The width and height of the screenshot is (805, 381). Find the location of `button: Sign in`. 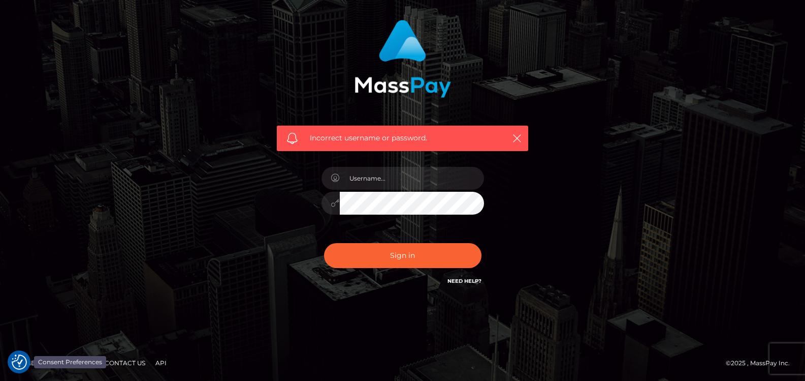

button: Sign in is located at coordinates (403, 255).